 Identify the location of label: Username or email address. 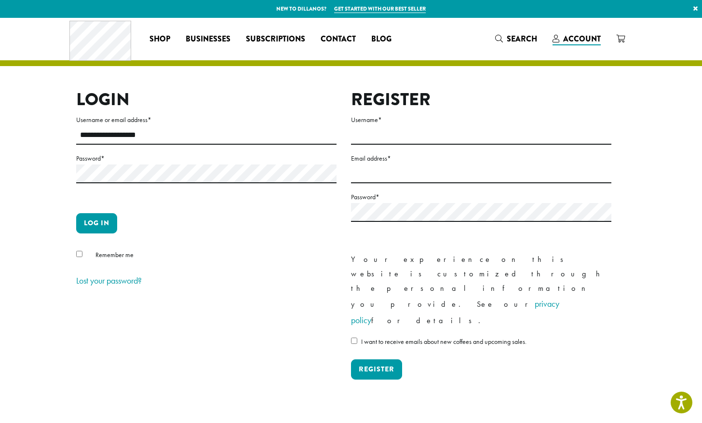
(206, 120).